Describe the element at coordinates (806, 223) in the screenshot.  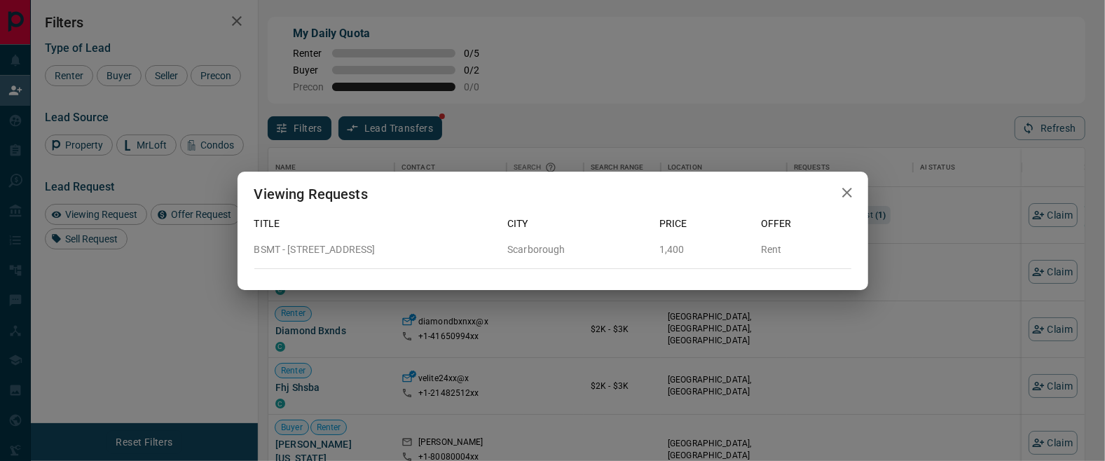
I see `p: Offer` at that location.